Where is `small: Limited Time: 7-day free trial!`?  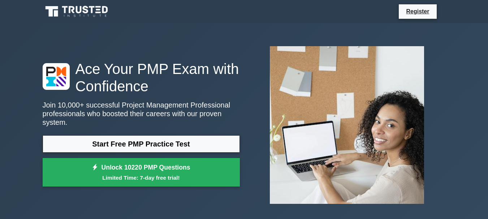
small: Limited Time: 7-day free trial! is located at coordinates (141, 178).